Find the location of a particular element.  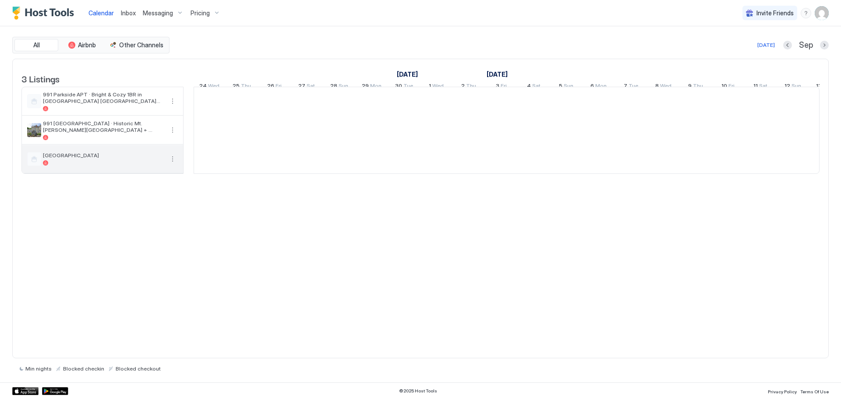

span: Thu is located at coordinates (698, 87).